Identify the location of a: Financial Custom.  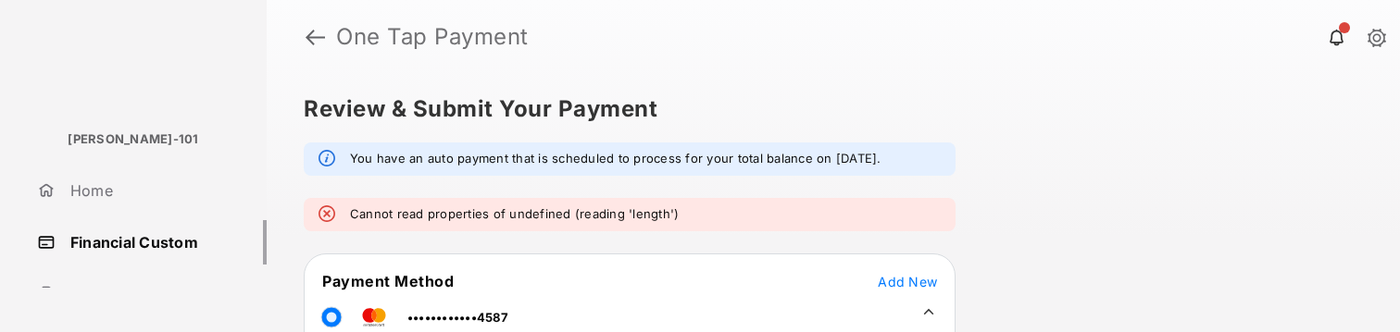
(148, 243).